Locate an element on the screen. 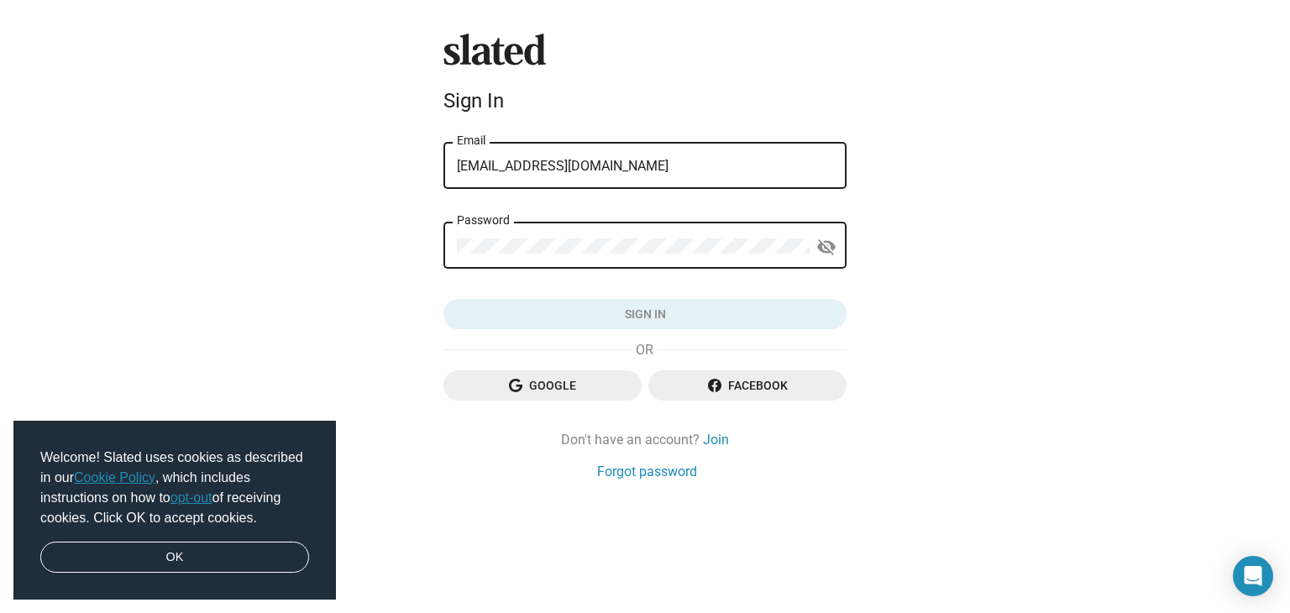 Image resolution: width=1290 pixels, height=613 pixels. div: Sign In is located at coordinates (645, 101).